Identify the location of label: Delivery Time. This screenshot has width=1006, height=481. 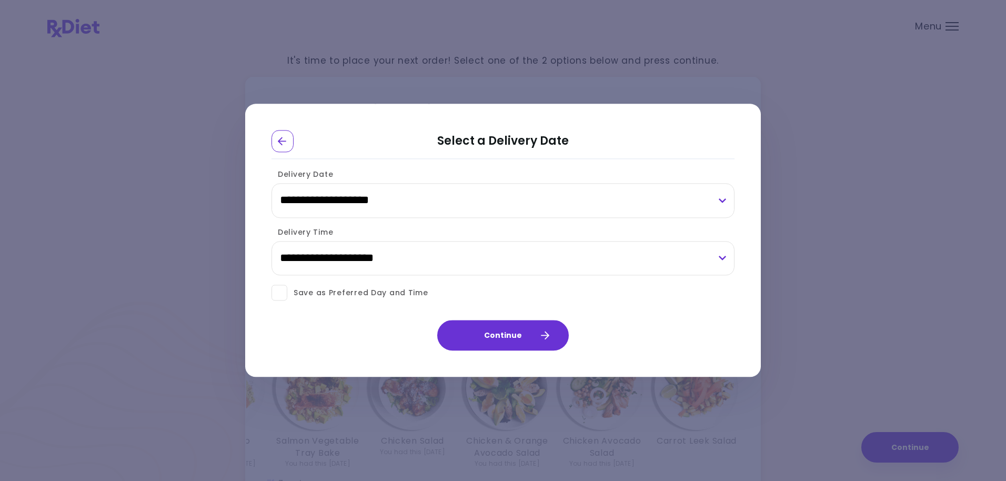
(302, 232).